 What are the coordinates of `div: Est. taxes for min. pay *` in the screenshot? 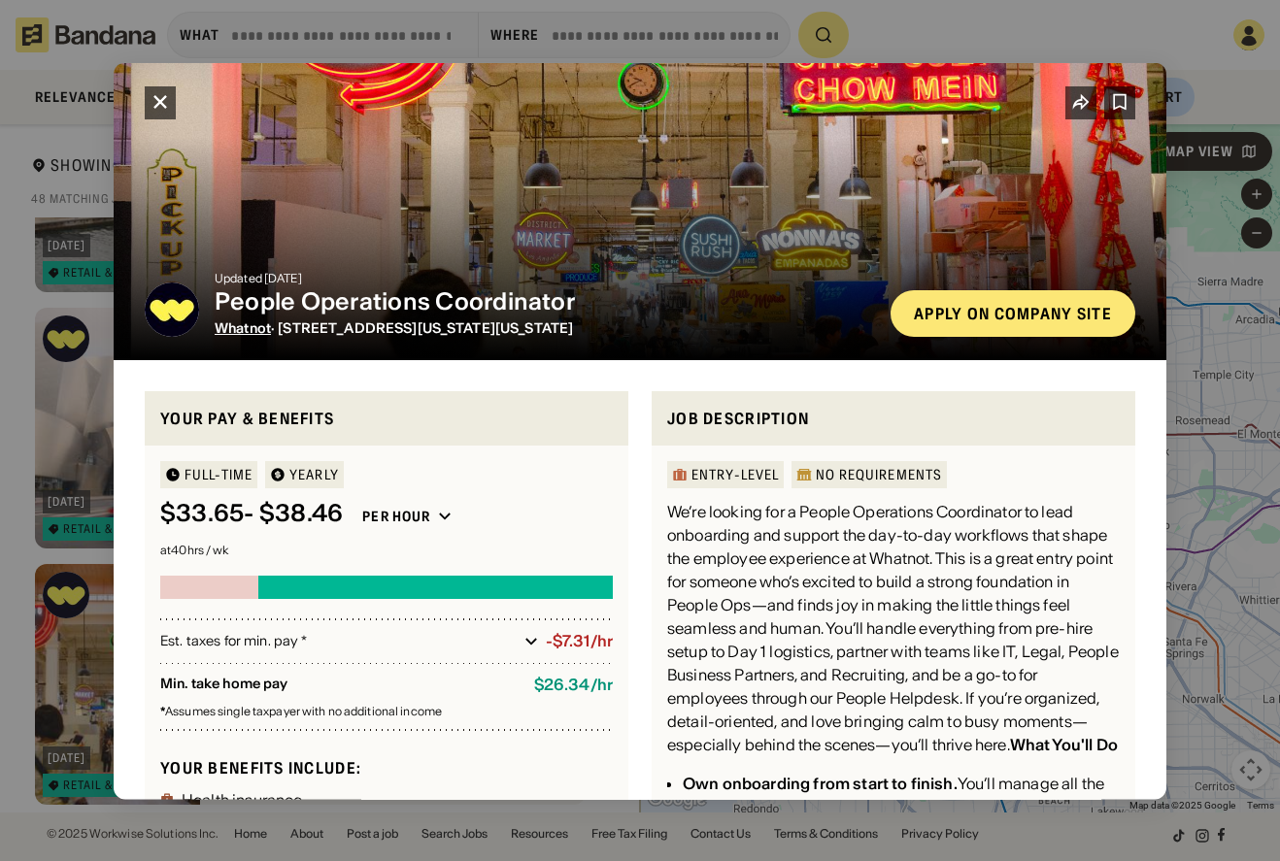 It's located at (338, 641).